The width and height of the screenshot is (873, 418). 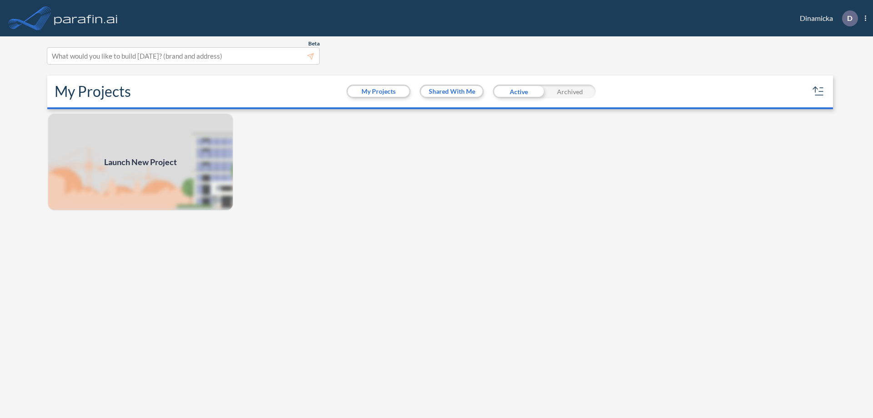 I want to click on div: Dinamicka, so click(x=826, y=18).